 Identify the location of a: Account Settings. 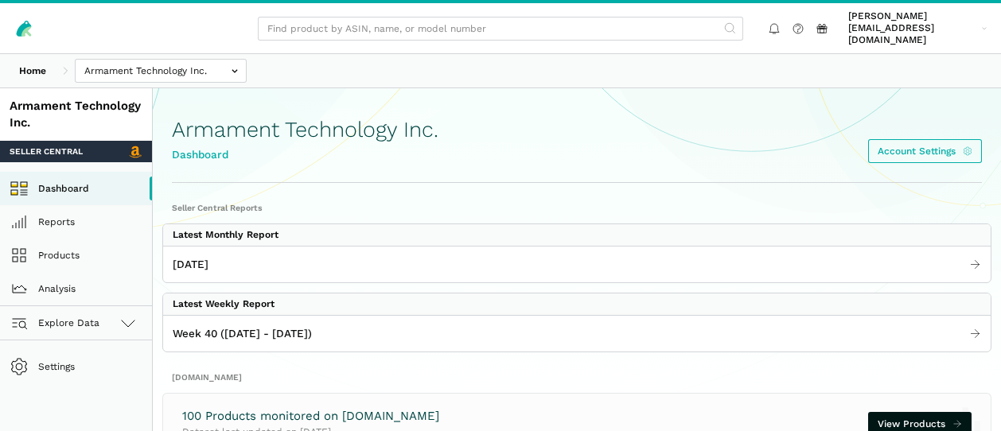
(925, 151).